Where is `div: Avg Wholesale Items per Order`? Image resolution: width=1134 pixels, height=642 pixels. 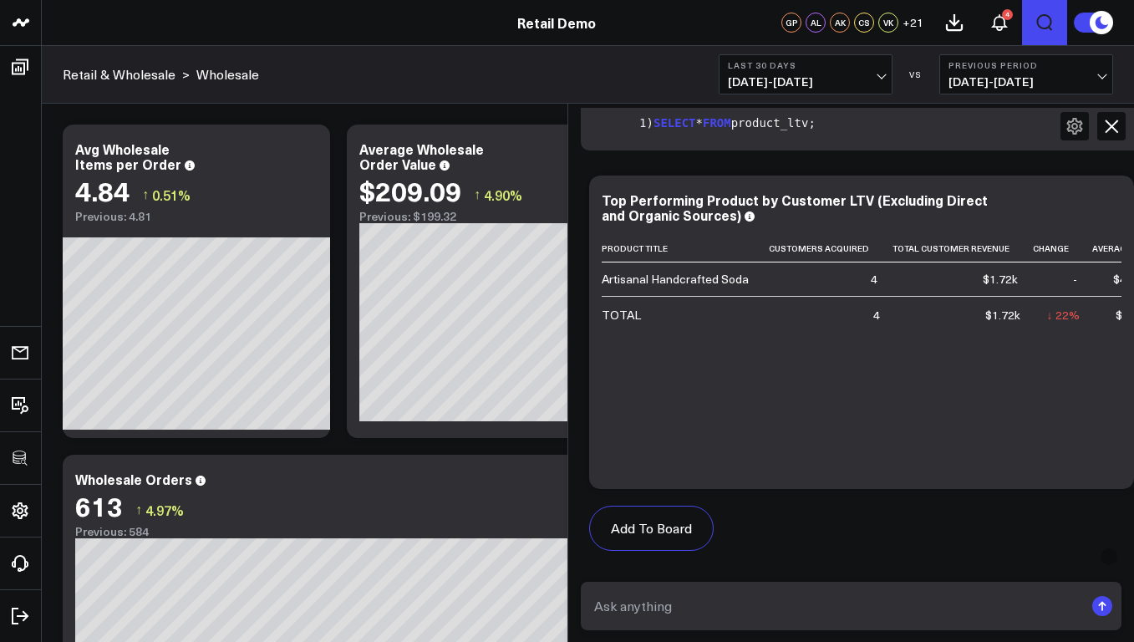
div: Avg Wholesale Items per Order is located at coordinates (128, 156).